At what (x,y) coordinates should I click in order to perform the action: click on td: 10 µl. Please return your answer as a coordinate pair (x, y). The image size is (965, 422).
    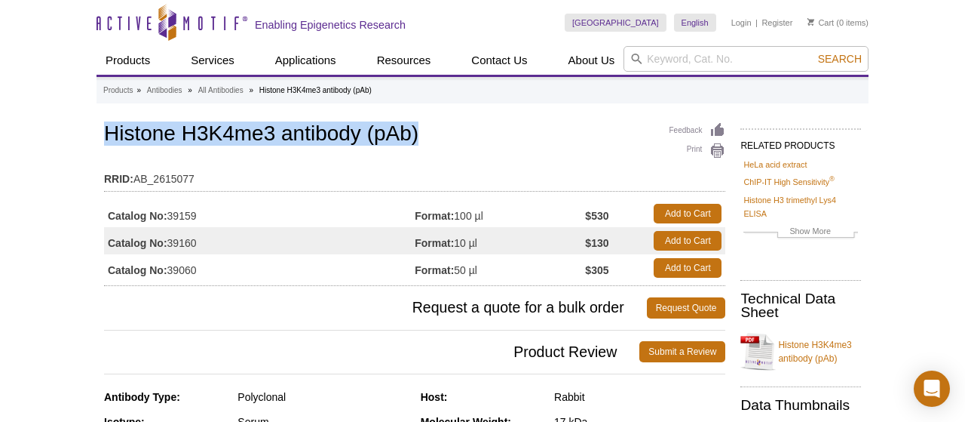
    Looking at the image, I should click on (500, 241).